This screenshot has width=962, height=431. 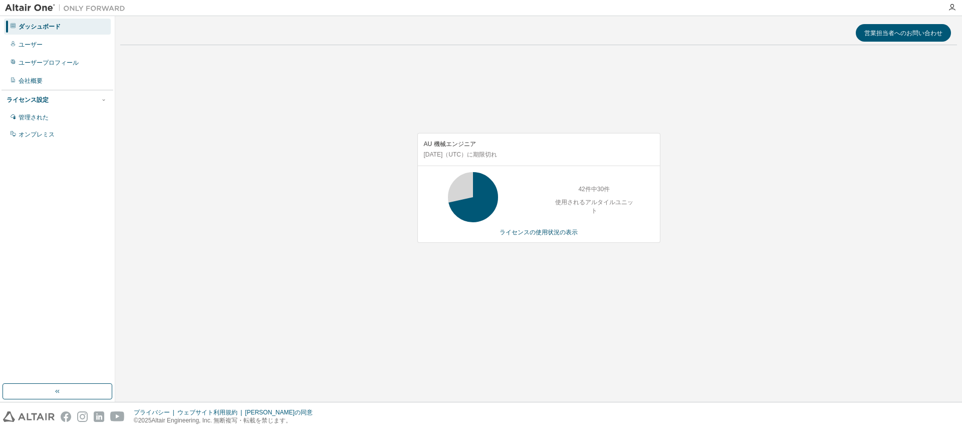 I want to click on font: 営業担当者へのお問い合わせ, so click(x=904, y=33).